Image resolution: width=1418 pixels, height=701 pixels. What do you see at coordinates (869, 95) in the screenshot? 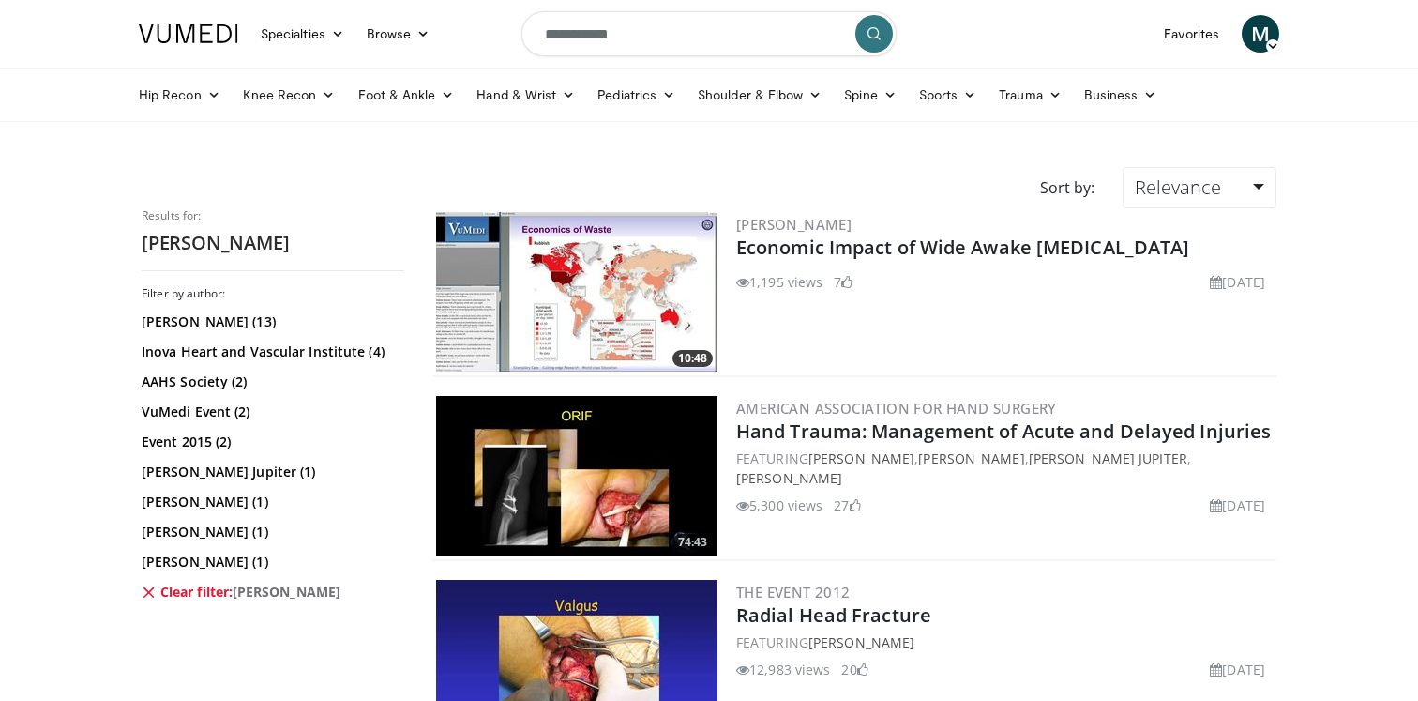
I see `a: Spine` at bounding box center [869, 95].